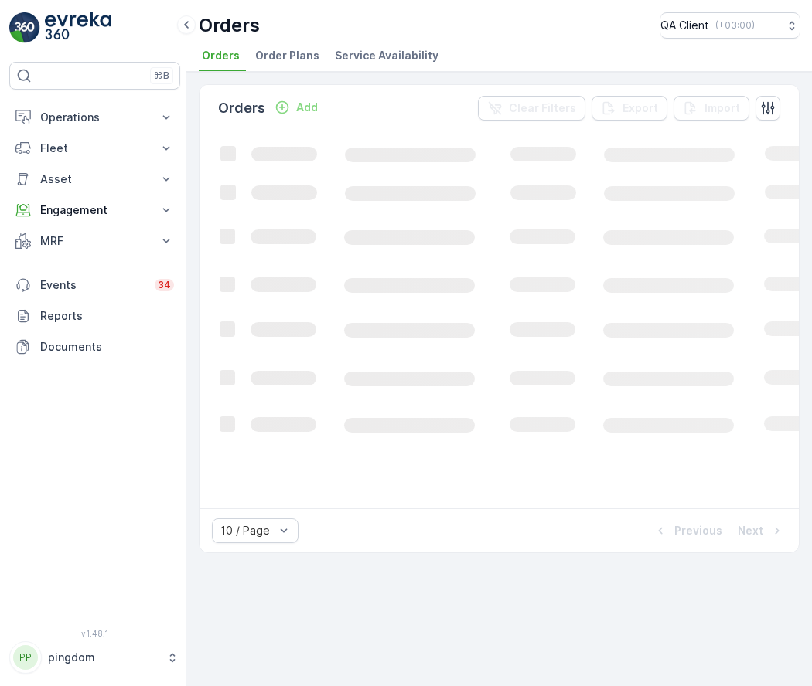  I want to click on button: Fleet, so click(94, 148).